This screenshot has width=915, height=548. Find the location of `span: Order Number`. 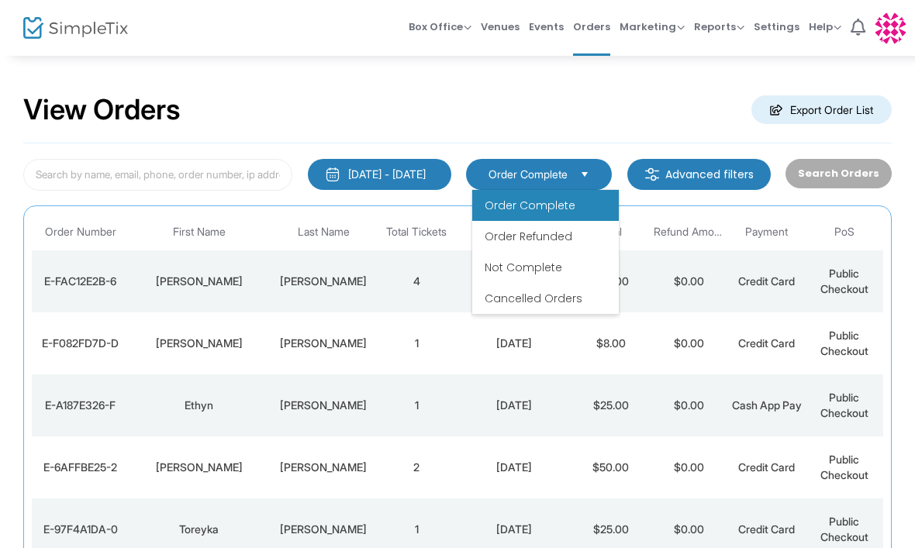

span: Order Number is located at coordinates (81, 232).